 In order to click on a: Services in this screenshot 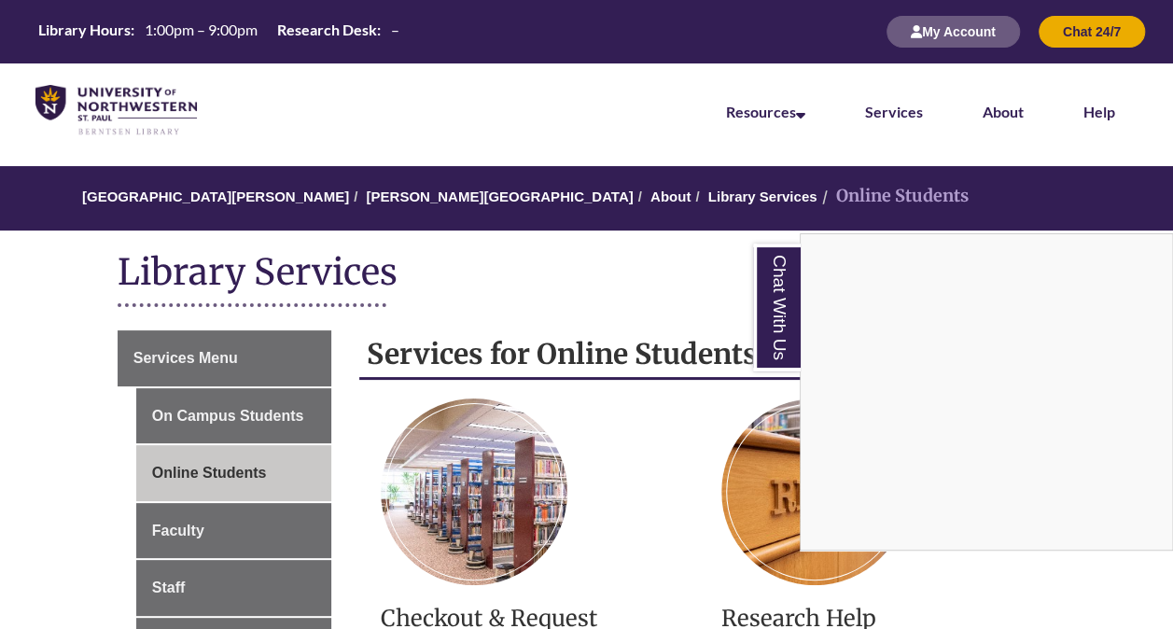, I will do `click(894, 111)`.